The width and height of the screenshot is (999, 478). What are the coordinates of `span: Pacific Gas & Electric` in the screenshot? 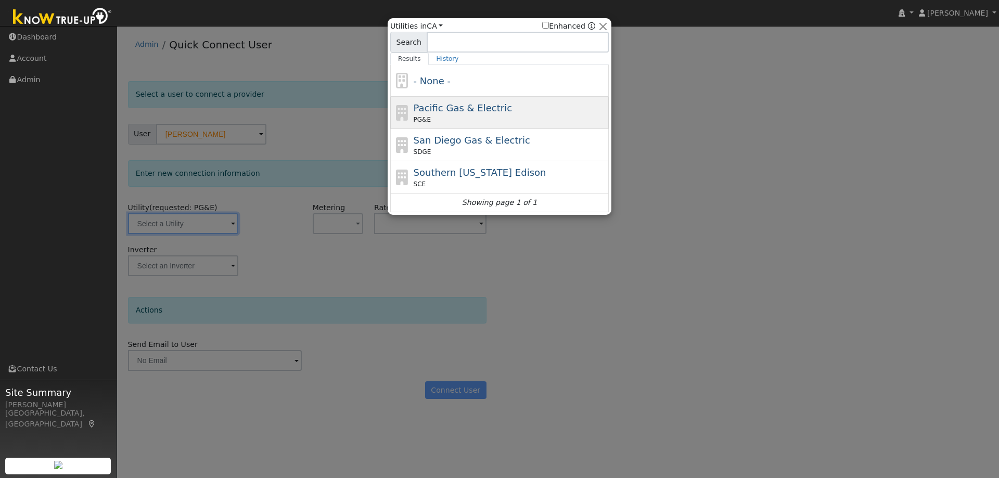 It's located at (462, 108).